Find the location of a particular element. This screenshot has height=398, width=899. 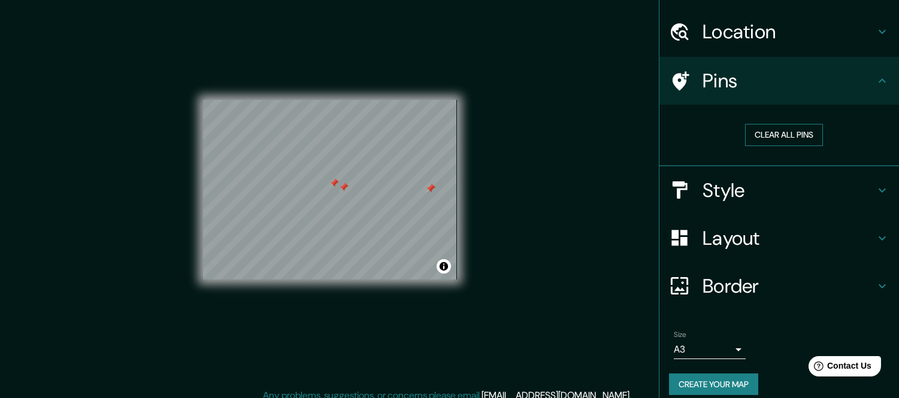

div: Pins is located at coordinates (779, 81).